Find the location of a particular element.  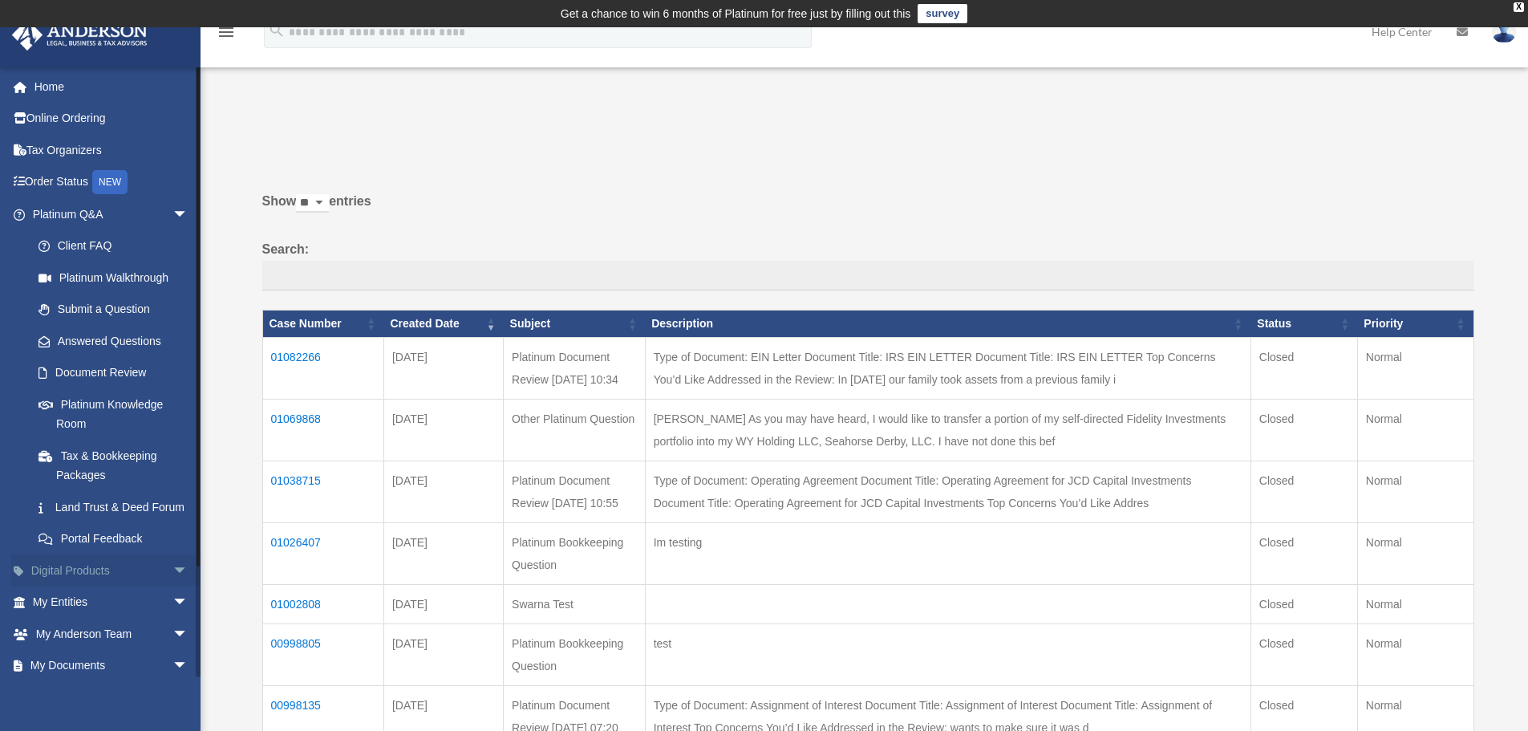

a: Order StatusNEW is located at coordinates (112, 182).